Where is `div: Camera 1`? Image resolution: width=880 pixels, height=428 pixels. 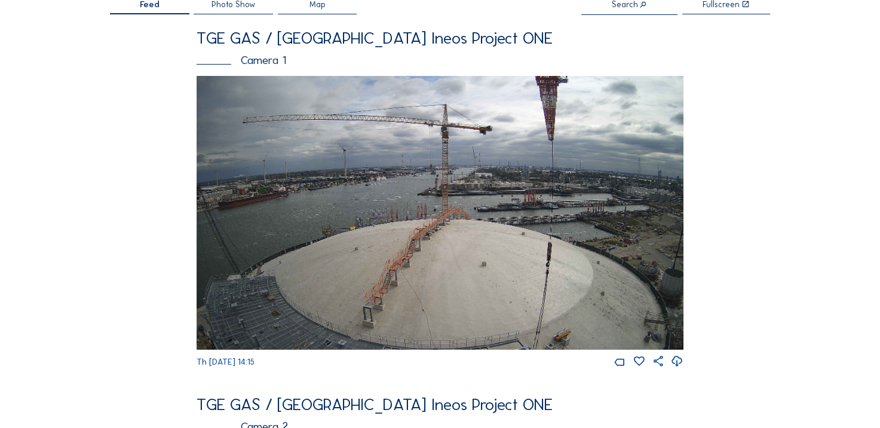
div: Camera 1 is located at coordinates (440, 60).